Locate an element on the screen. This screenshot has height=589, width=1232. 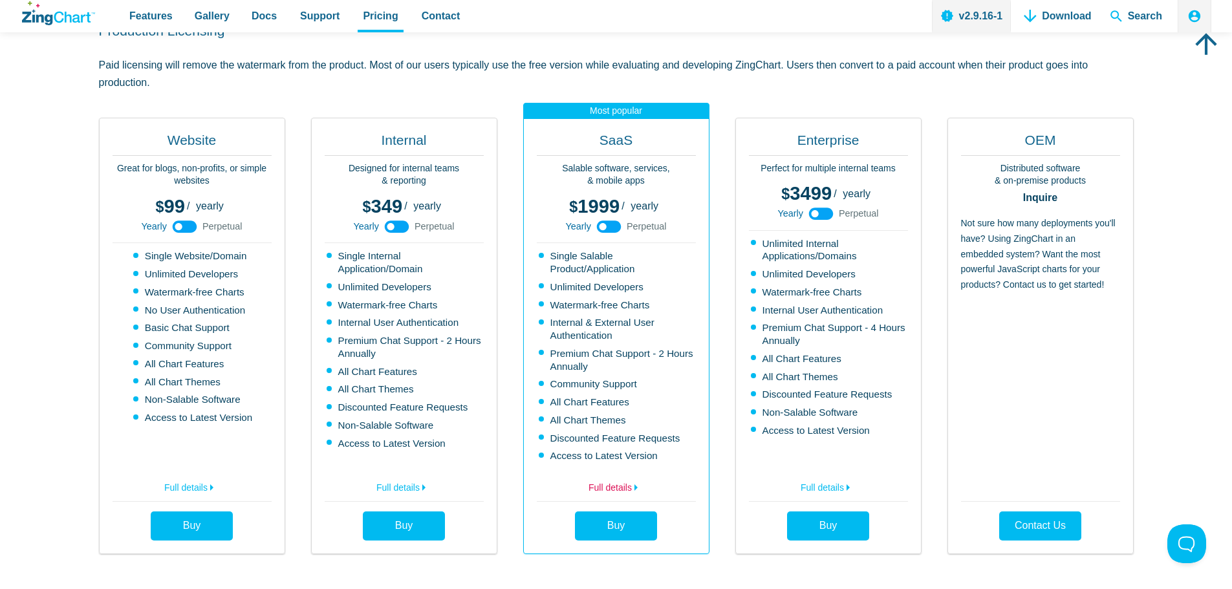
li: Basic Chat Support is located at coordinates (193, 328).